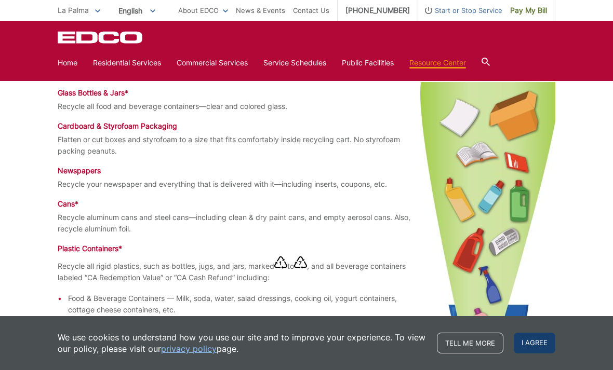 This screenshot has width=613, height=370. Describe the element at coordinates (212, 63) in the screenshot. I see `a: Commercial Services` at that location.